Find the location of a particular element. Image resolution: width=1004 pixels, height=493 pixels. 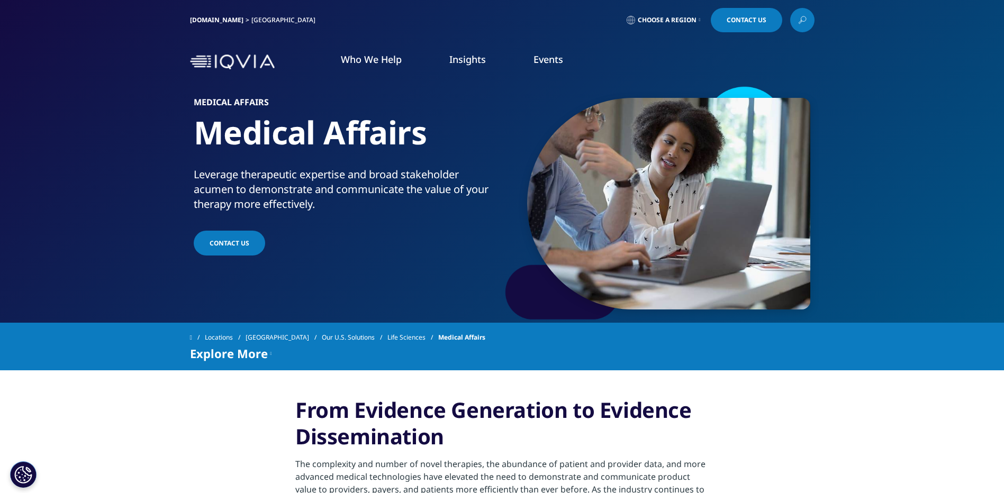

a: Life Sciences is located at coordinates (413, 338).